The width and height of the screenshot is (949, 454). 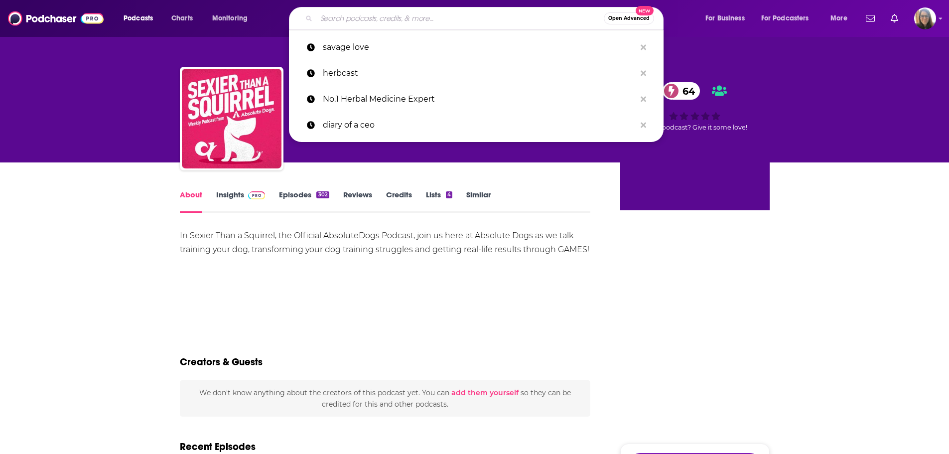 I want to click on h2: Creators & Guests, so click(x=221, y=362).